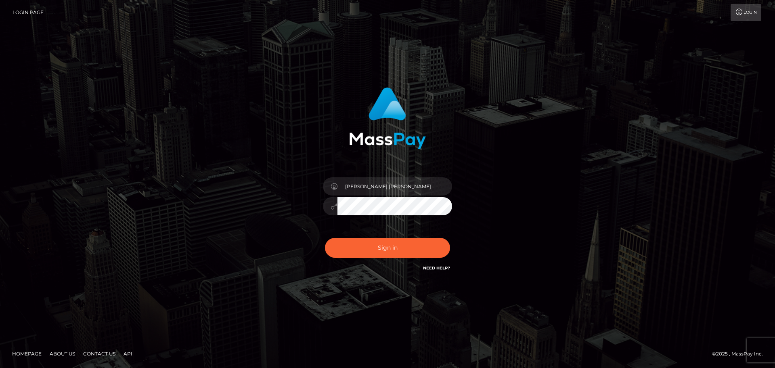 The width and height of the screenshot is (775, 368). I want to click on a: Login Page, so click(28, 13).